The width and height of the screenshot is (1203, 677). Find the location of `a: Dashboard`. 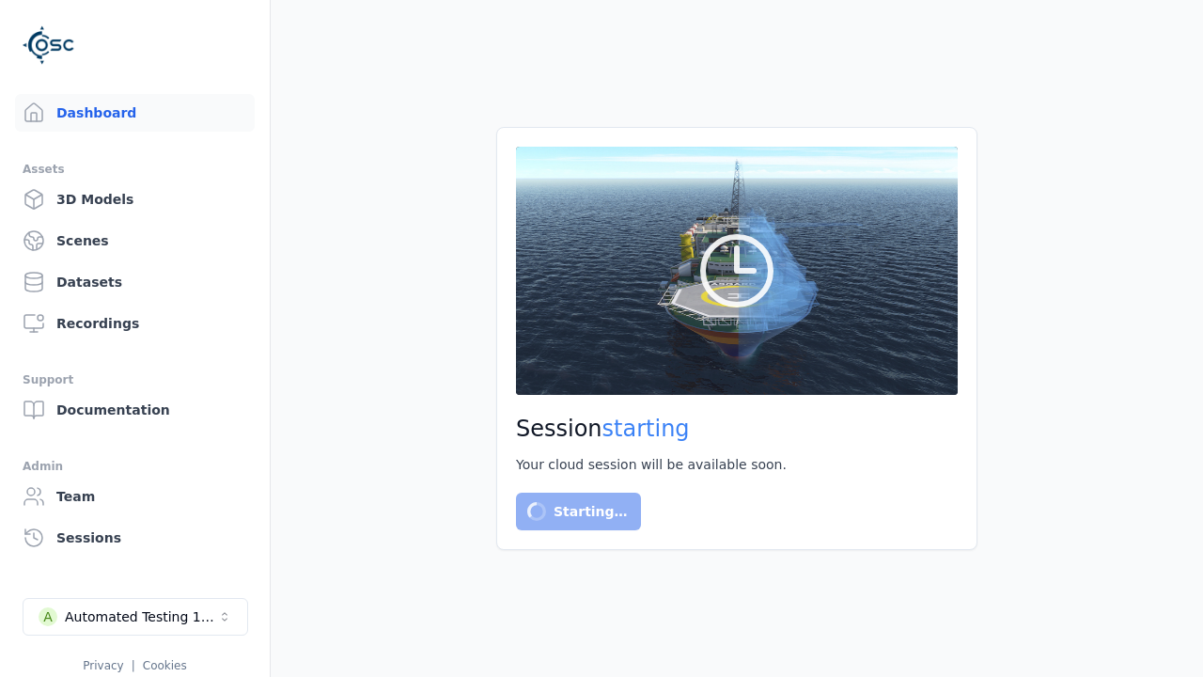

a: Dashboard is located at coordinates (134, 113).